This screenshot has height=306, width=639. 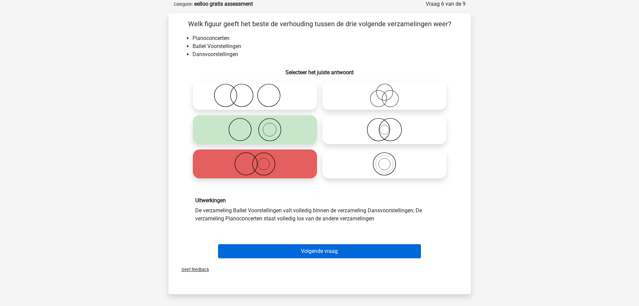 What do you see at coordinates (326, 38) in the screenshot?
I see `li: Pianoconcerten` at bounding box center [326, 38].